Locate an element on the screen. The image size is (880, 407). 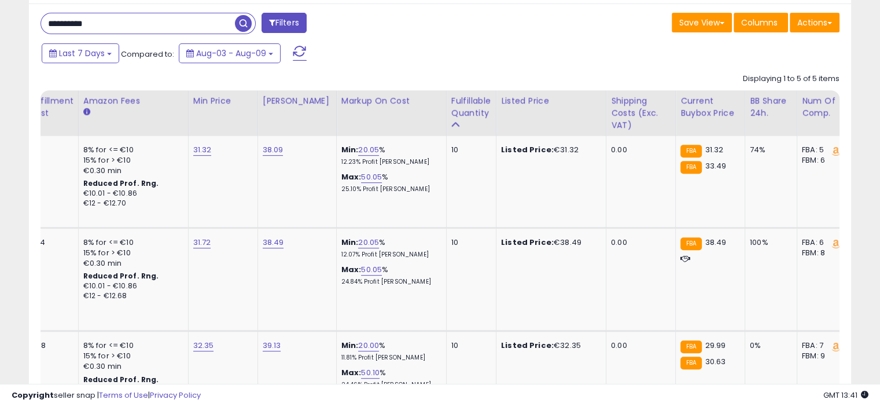
span: 31.32 is located at coordinates (714, 149).